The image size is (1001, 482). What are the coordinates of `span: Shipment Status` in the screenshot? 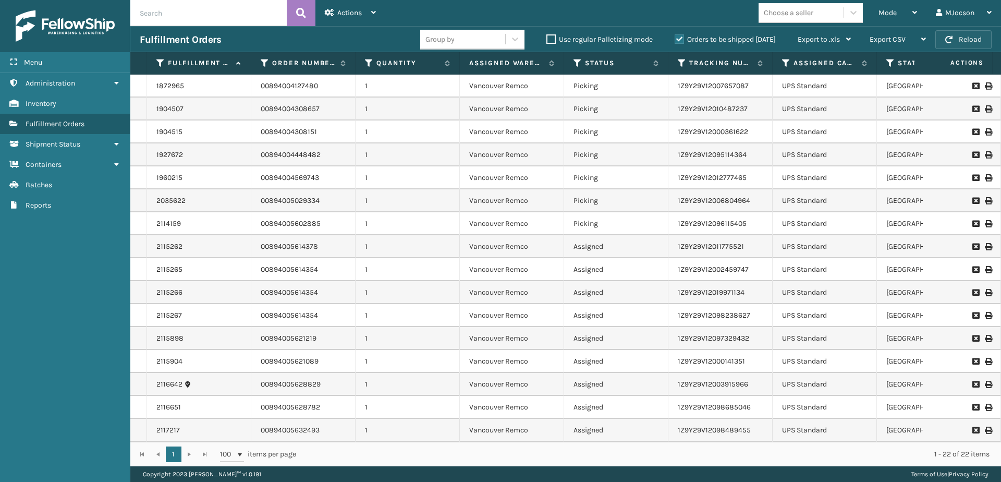 It's located at (53, 144).